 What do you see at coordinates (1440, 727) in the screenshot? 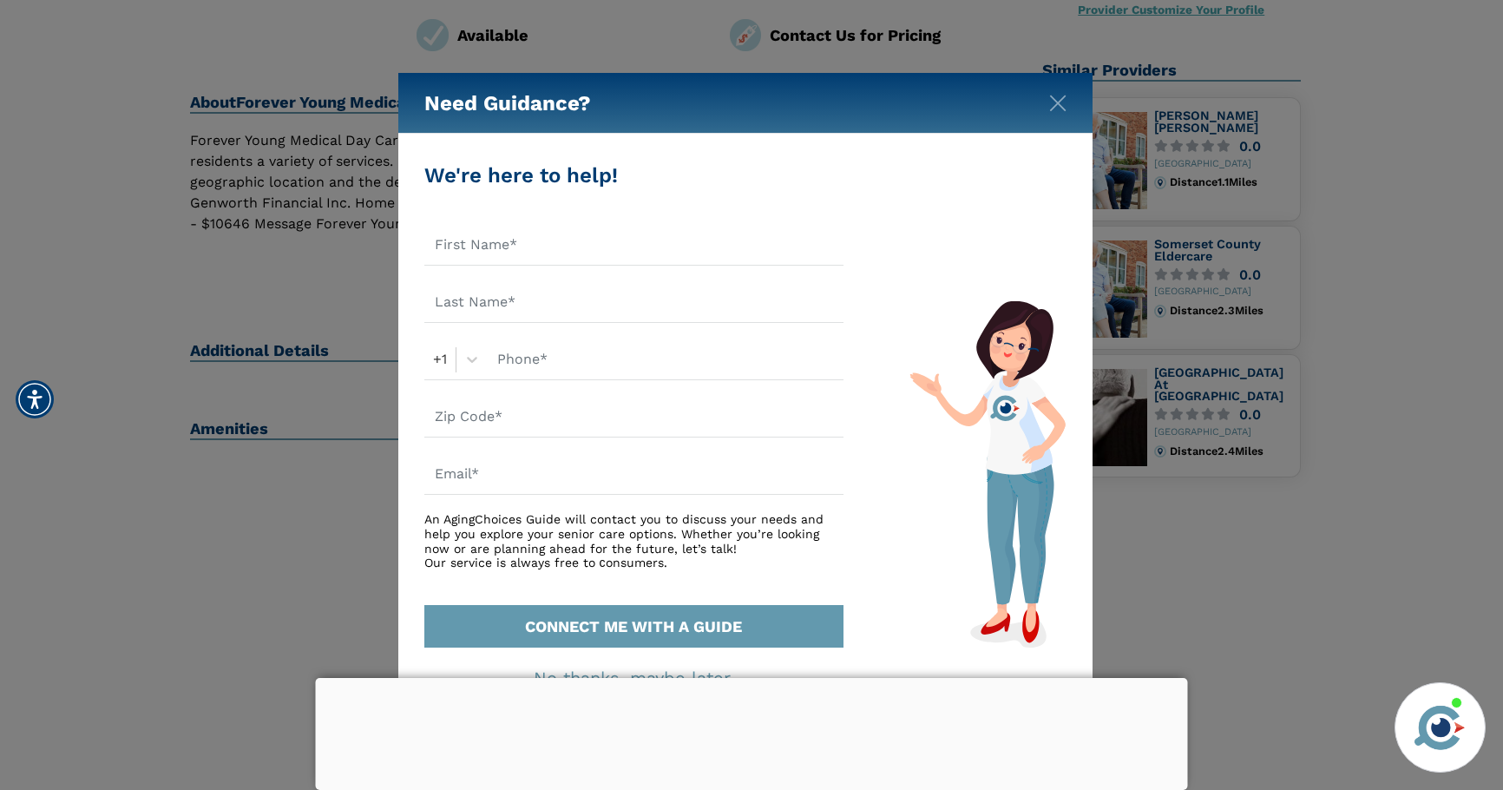
I see `img: avatar` at bounding box center [1440, 727].